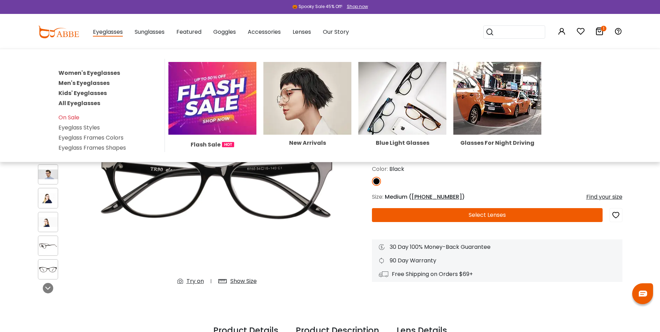 This screenshot has height=332, width=660. Describe the element at coordinates (79, 103) in the screenshot. I see `a: All Eyeglasses` at that location.